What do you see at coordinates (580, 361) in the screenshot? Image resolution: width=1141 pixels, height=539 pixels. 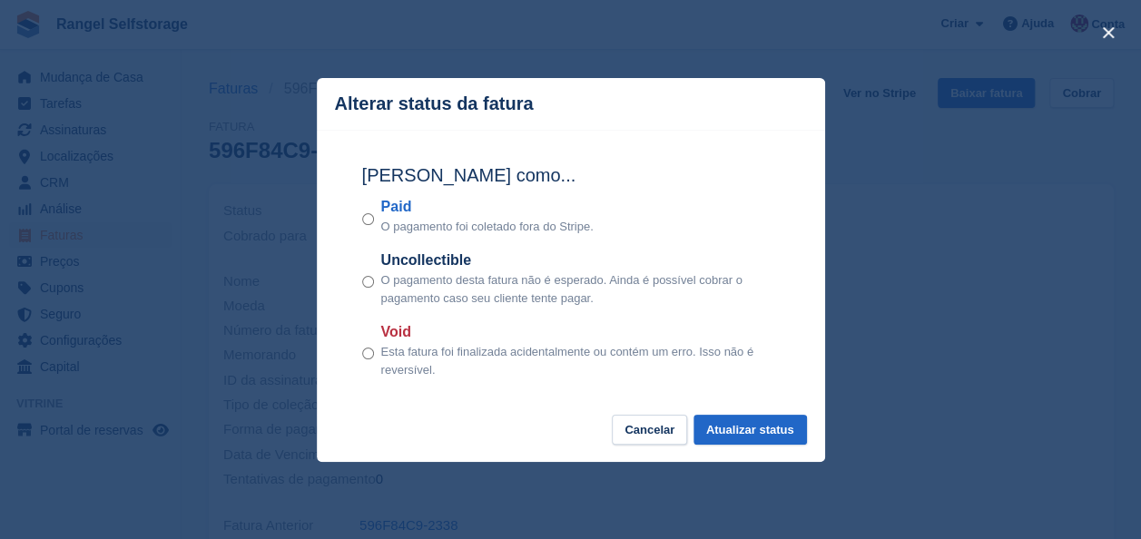 I see `p: Esta fatura foi finalizada acidentalmente ou contém um erro. Isso não é reversível.` at bounding box center [580, 361].